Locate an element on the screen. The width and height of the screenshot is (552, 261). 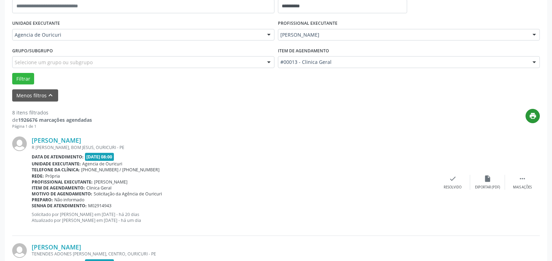
b: Telefone da clínica: is located at coordinates (56, 169).